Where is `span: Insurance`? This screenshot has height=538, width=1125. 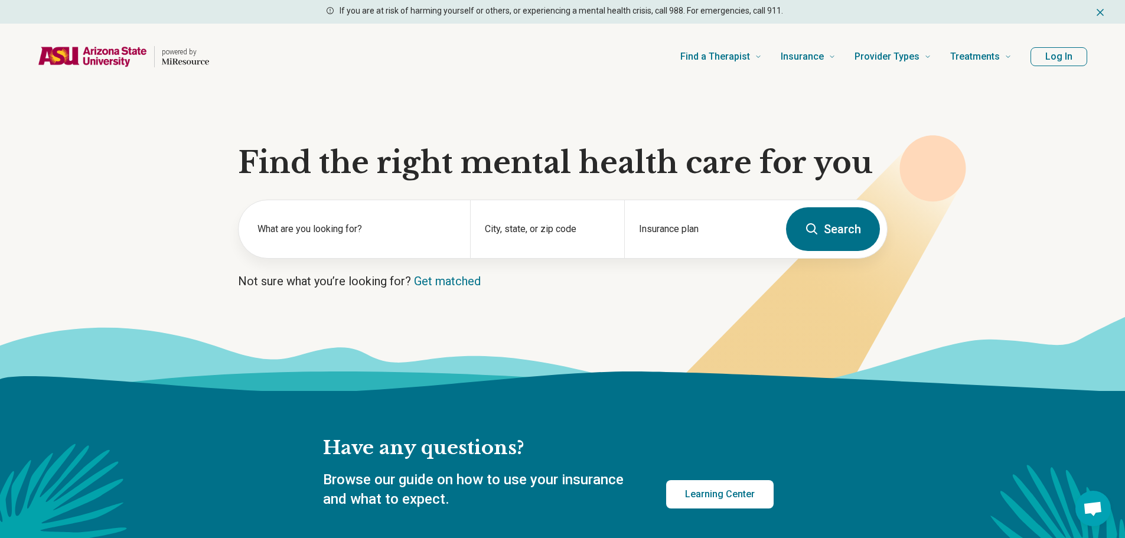 span: Insurance is located at coordinates (802, 57).